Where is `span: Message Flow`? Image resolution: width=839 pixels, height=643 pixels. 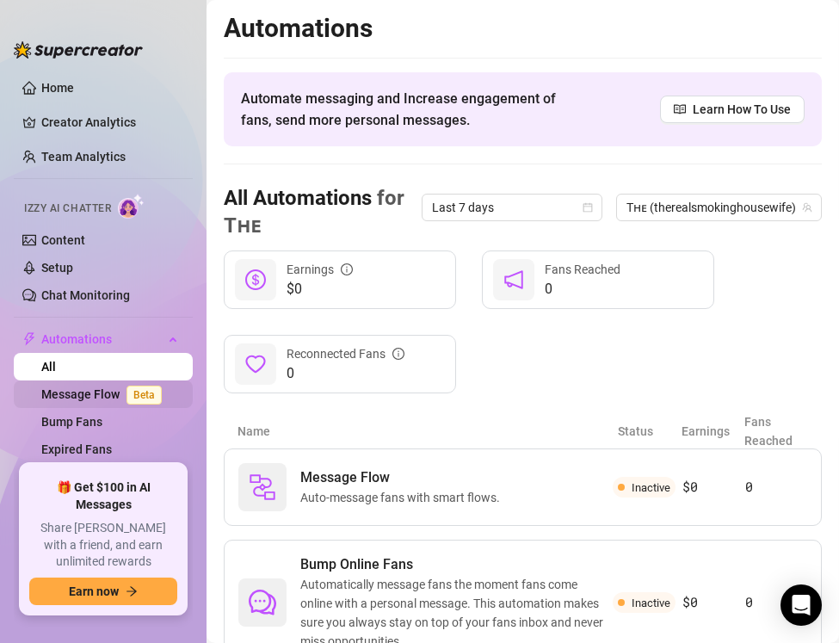 span: Message Flow is located at coordinates (404, 478).